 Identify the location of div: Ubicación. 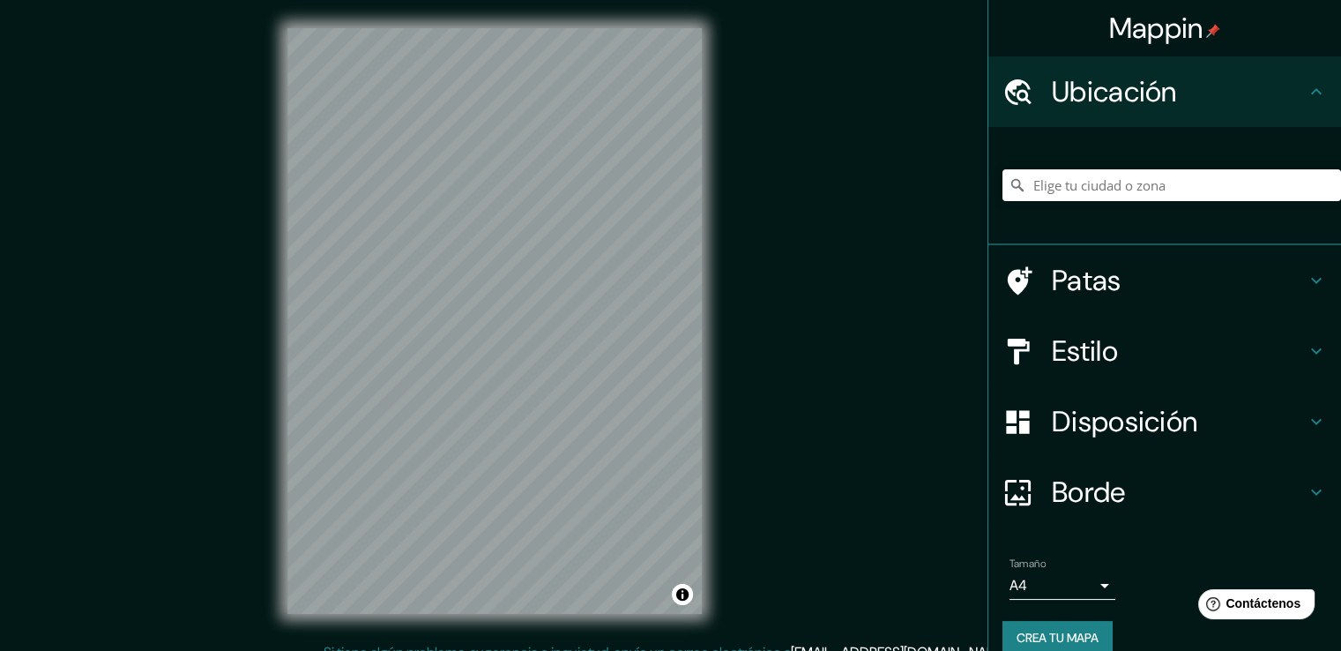
(1165, 92).